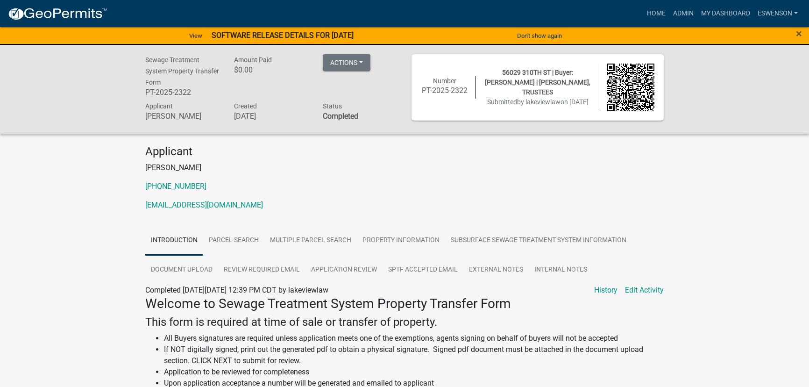  Describe the element at coordinates (344, 270) in the screenshot. I see `a: Application Review` at that location.